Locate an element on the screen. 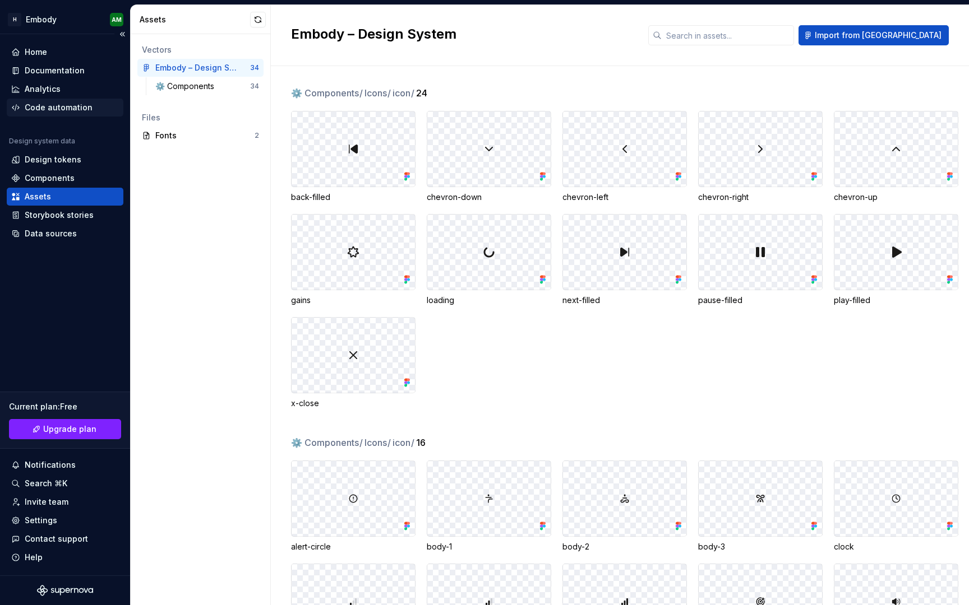 Image resolution: width=969 pixels, height=605 pixels. div: Embody – Design System is located at coordinates (197, 68).